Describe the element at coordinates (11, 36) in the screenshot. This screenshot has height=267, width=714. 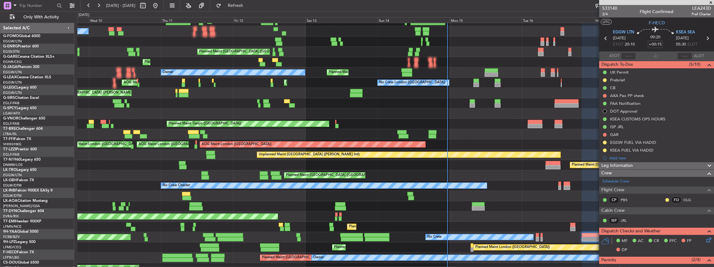
I see `span: G-FOMO` at that location.